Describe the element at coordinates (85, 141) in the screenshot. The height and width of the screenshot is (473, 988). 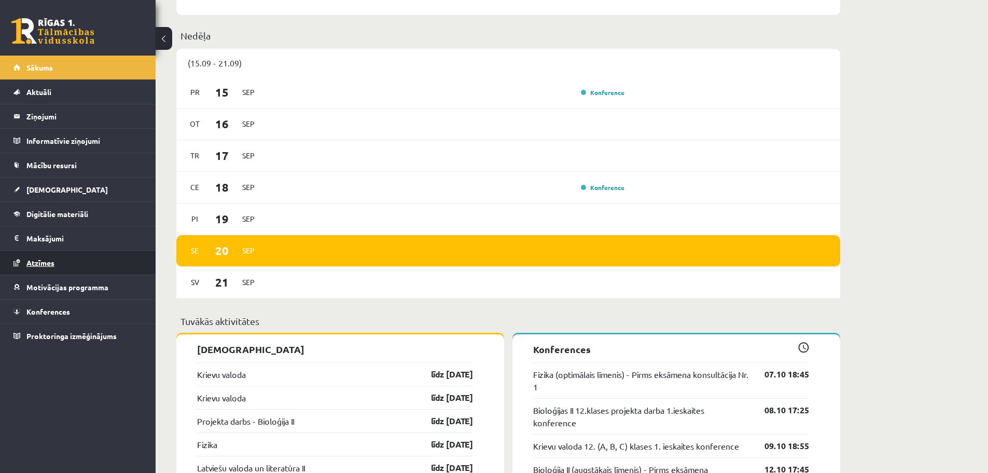
I see `legend: Informatīvie ziņojumi` at that location.